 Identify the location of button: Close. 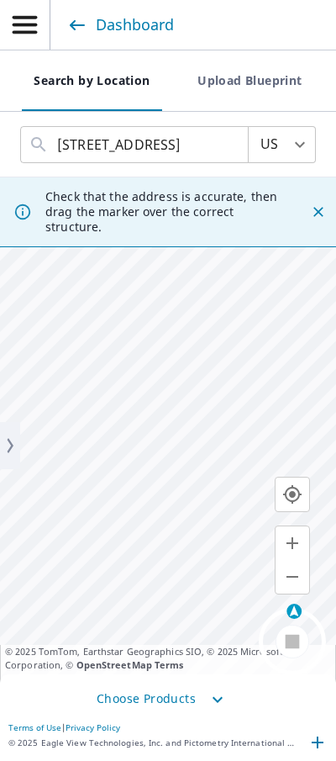
(319, 212).